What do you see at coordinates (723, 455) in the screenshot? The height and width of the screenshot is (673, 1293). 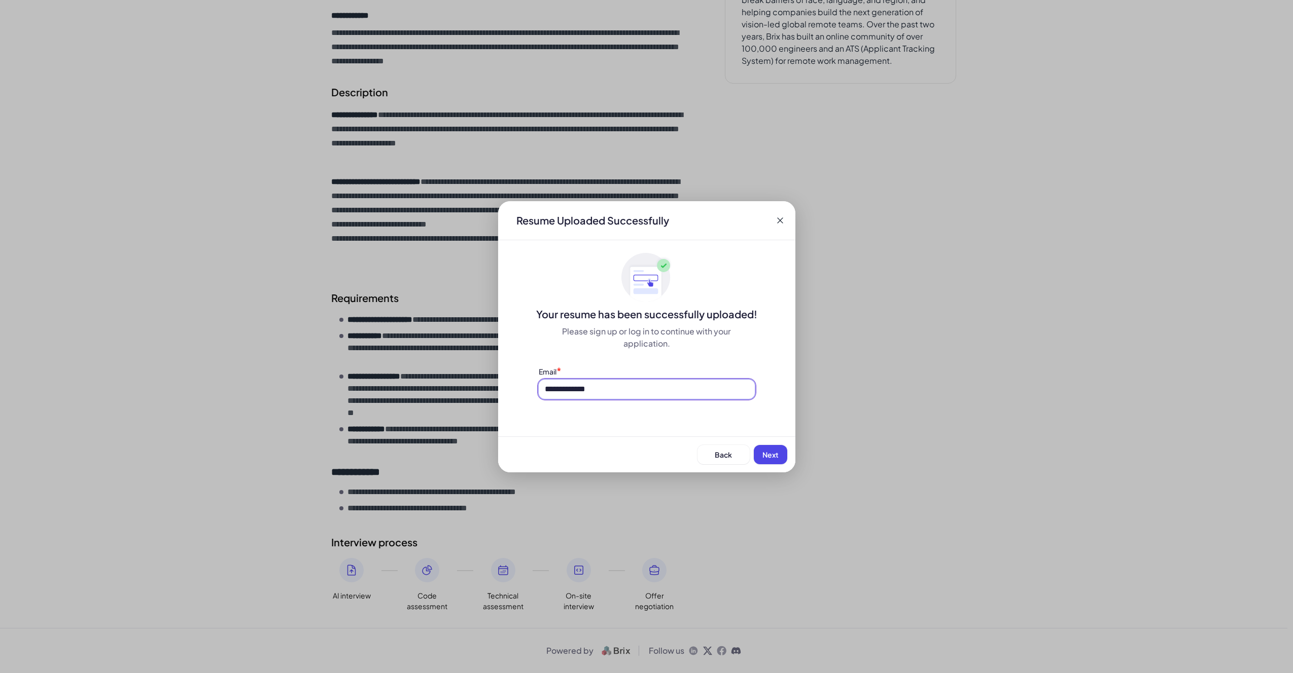 I see `button: Back` at bounding box center [723, 455].